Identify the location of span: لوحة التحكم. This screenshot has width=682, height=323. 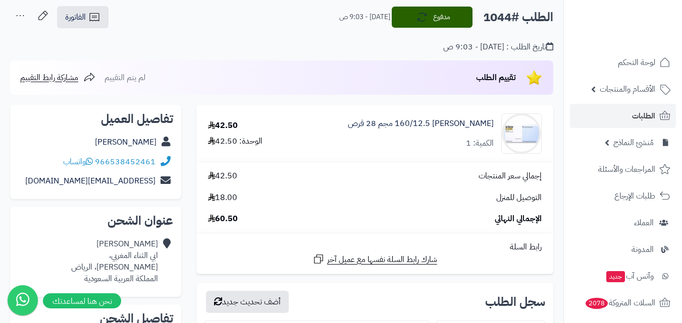
(636, 63).